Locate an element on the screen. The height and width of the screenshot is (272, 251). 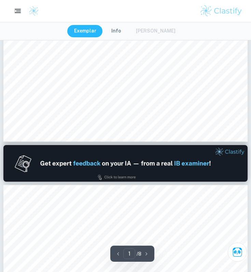
a: Ad is located at coordinates (126, 163).